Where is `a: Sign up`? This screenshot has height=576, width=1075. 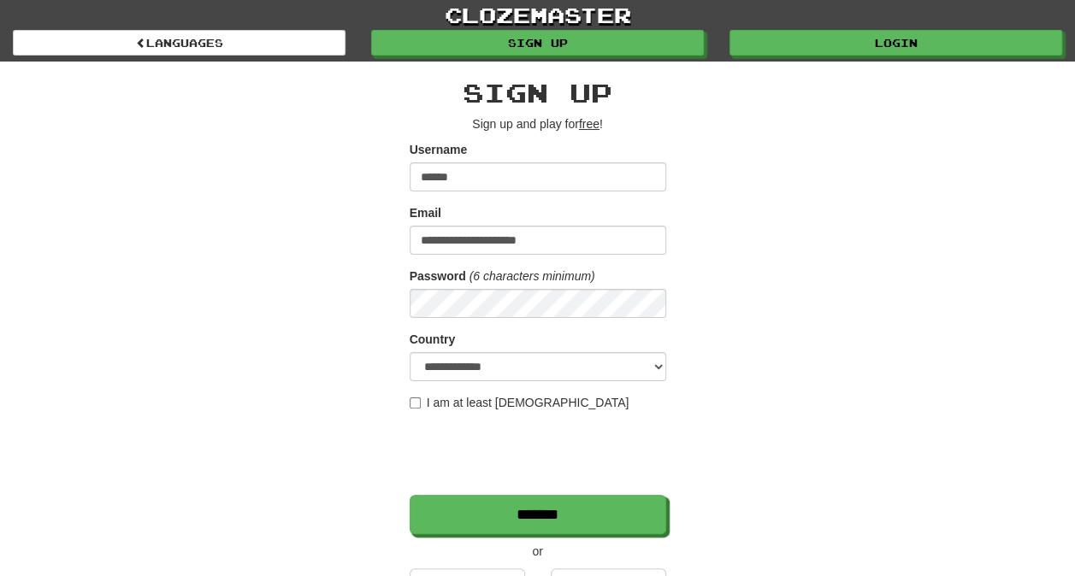 a: Sign up is located at coordinates (537, 43).